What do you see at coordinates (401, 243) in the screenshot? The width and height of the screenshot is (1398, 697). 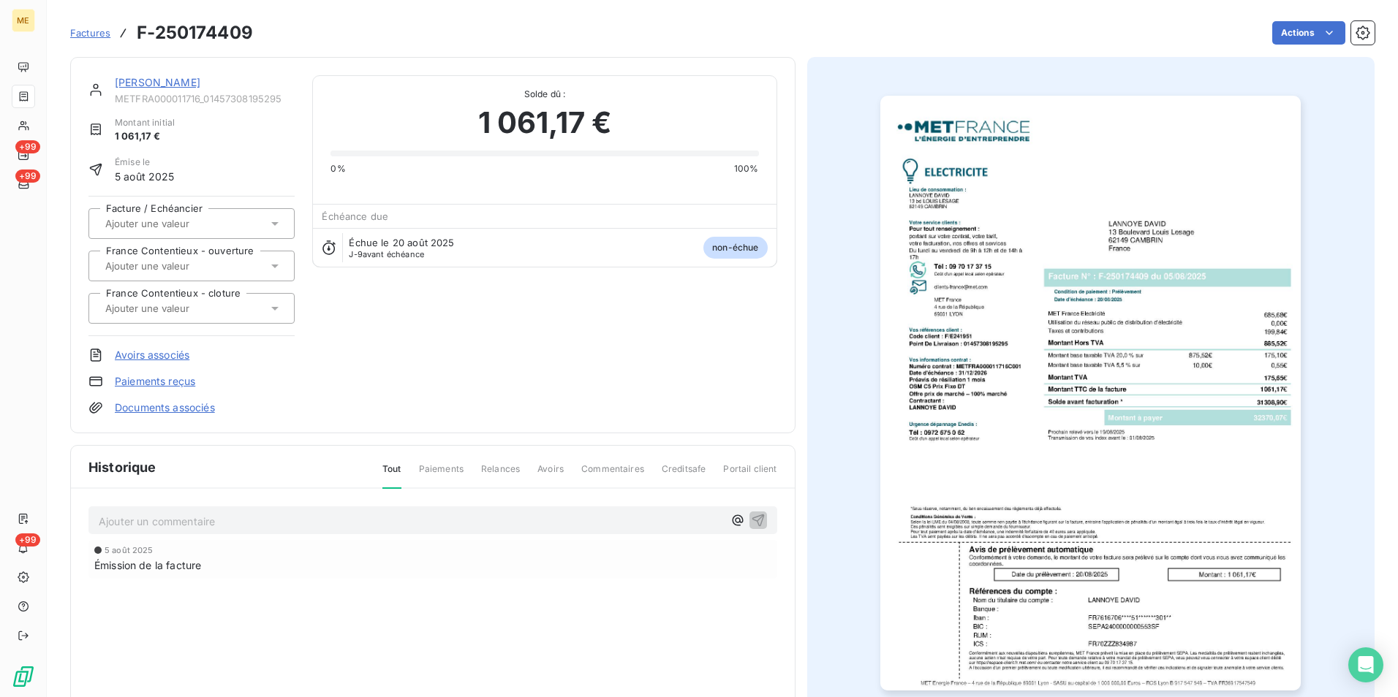 I see `span: Échue le 20 août 2025` at bounding box center [401, 243].